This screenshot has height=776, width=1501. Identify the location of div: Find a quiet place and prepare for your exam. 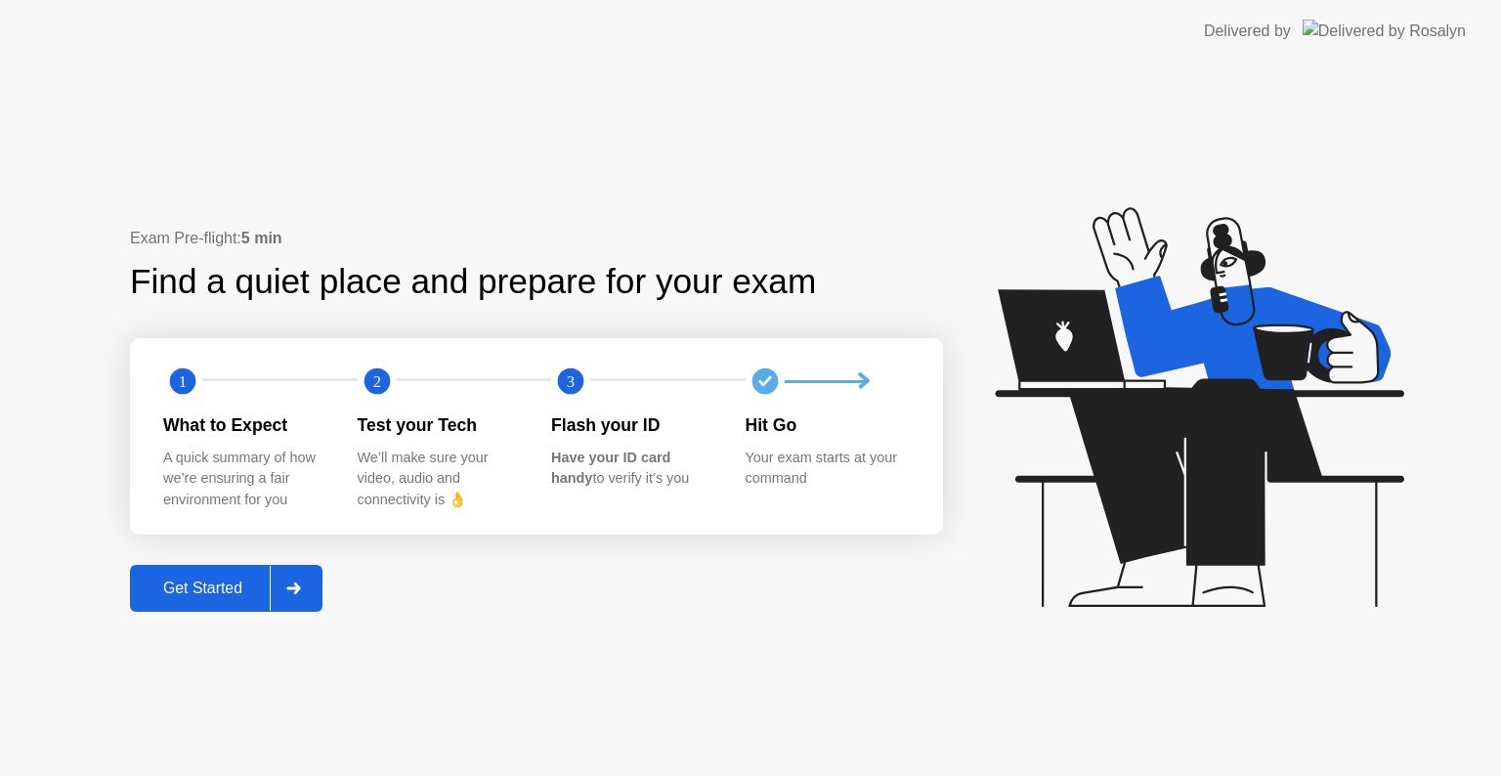
(474, 281).